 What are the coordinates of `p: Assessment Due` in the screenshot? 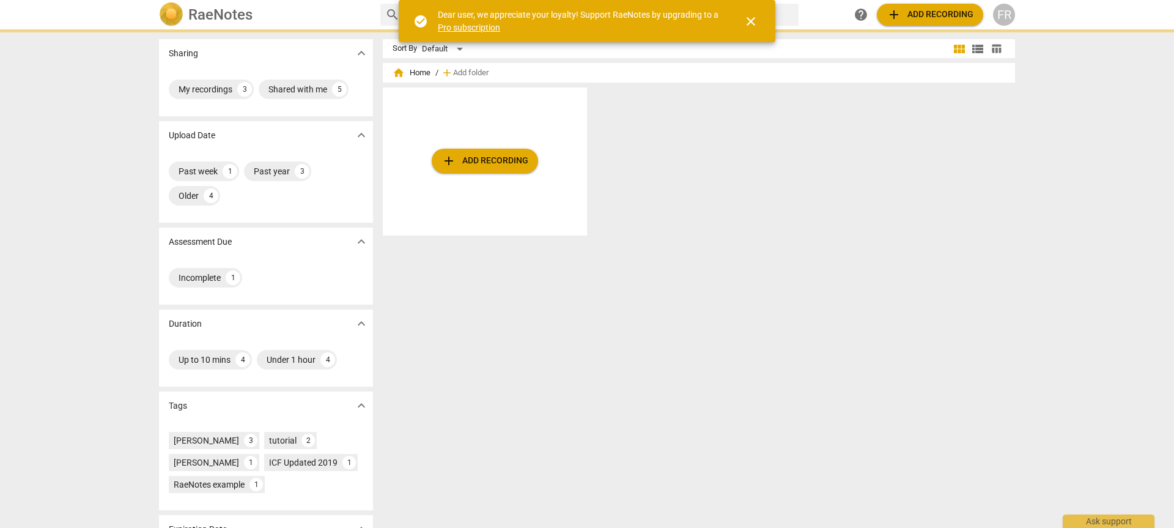 It's located at (200, 242).